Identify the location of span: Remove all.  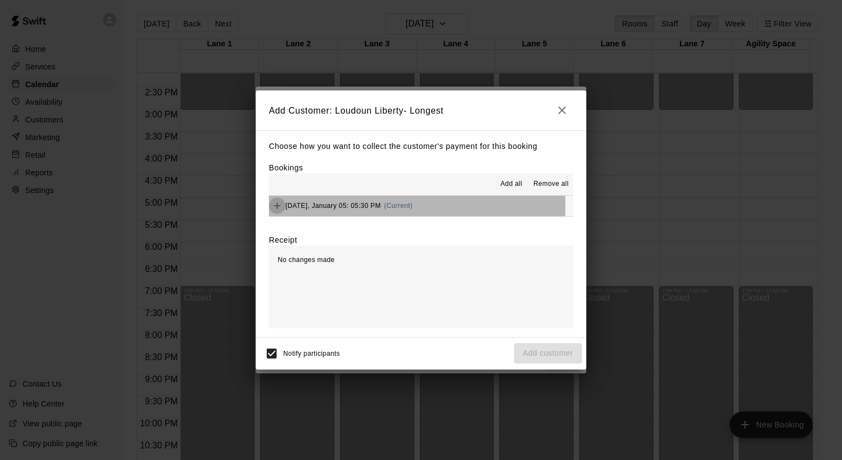
(551, 184).